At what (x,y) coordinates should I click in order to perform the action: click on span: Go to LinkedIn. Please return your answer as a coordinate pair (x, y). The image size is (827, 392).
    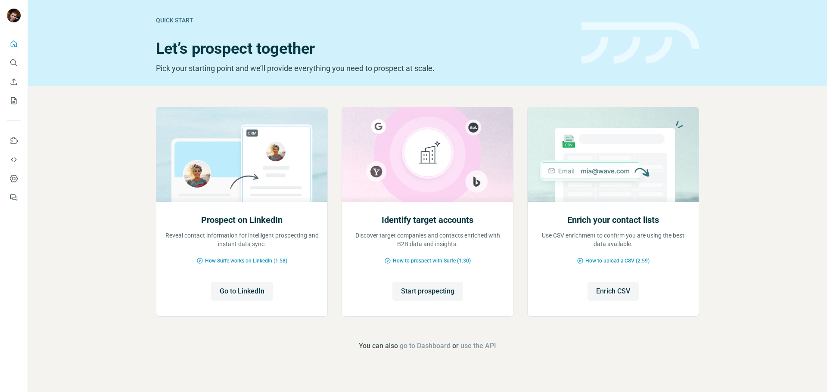
    Looking at the image, I should click on (242, 292).